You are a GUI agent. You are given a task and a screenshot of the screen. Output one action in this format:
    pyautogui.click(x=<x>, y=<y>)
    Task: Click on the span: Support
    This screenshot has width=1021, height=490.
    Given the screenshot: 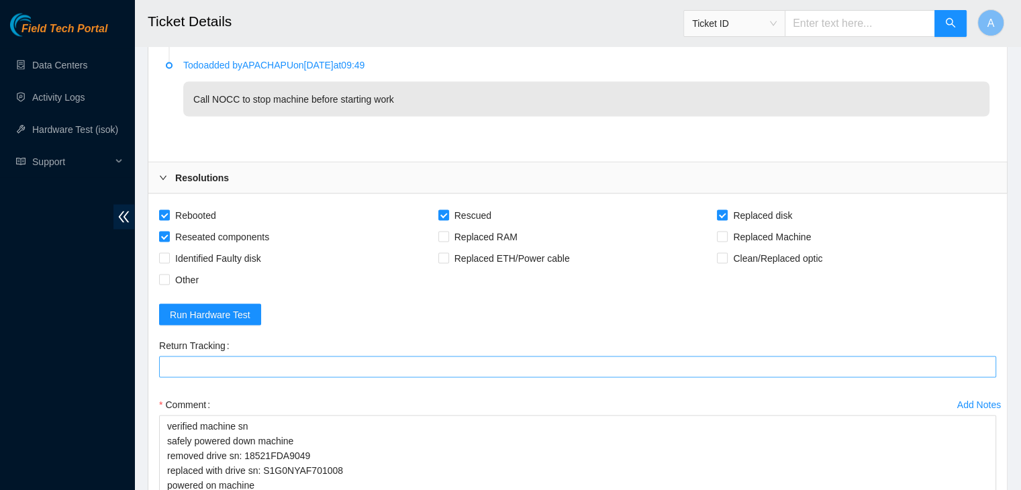 What is the action you would take?
    pyautogui.click(x=72, y=162)
    